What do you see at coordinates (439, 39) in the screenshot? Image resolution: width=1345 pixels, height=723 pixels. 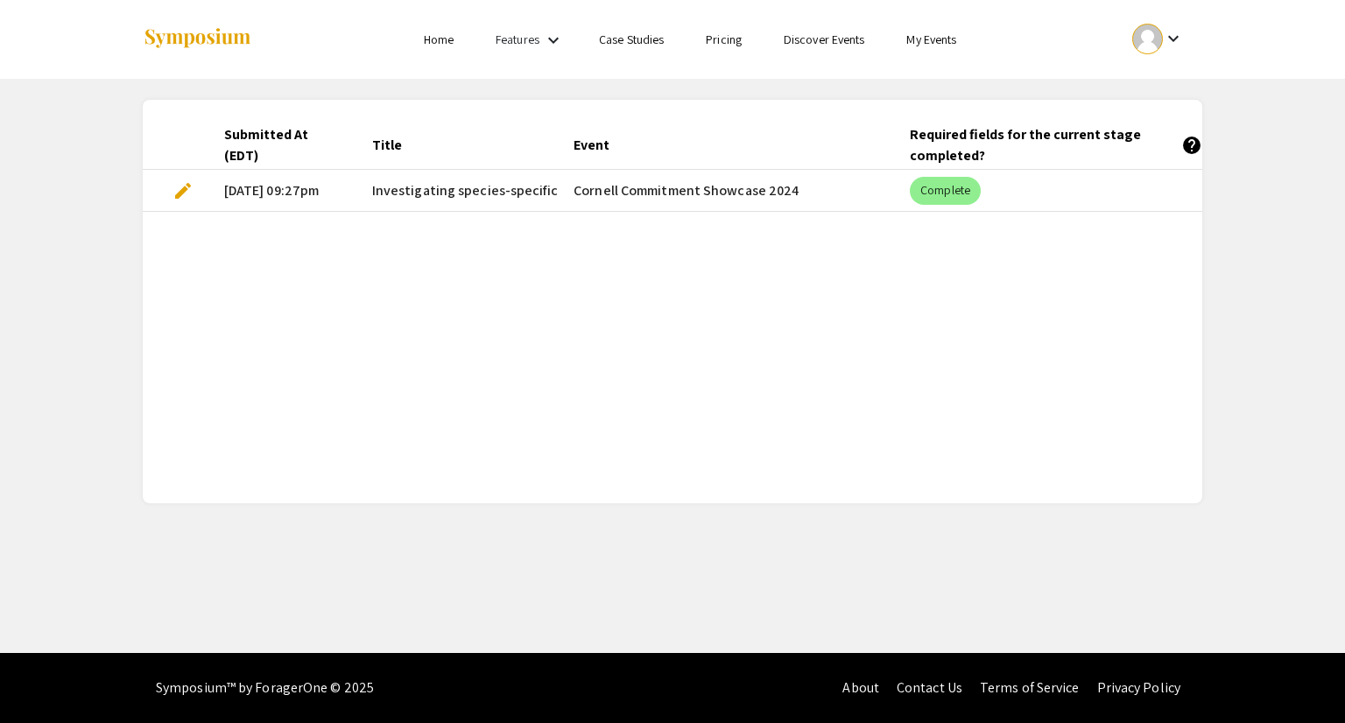 I see `a: Home` at bounding box center [439, 39].